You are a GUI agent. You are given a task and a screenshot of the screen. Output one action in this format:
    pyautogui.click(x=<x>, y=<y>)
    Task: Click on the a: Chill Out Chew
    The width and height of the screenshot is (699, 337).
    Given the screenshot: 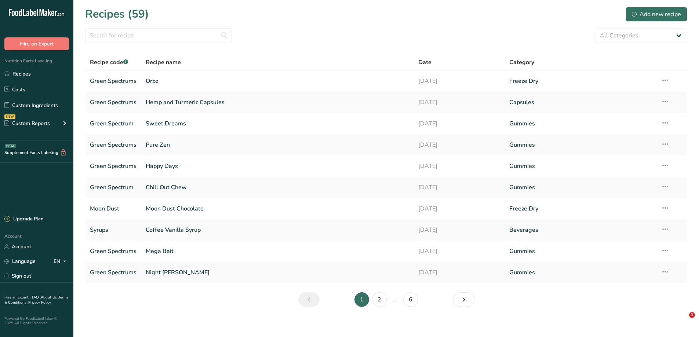 What is the action you would take?
    pyautogui.click(x=278, y=187)
    